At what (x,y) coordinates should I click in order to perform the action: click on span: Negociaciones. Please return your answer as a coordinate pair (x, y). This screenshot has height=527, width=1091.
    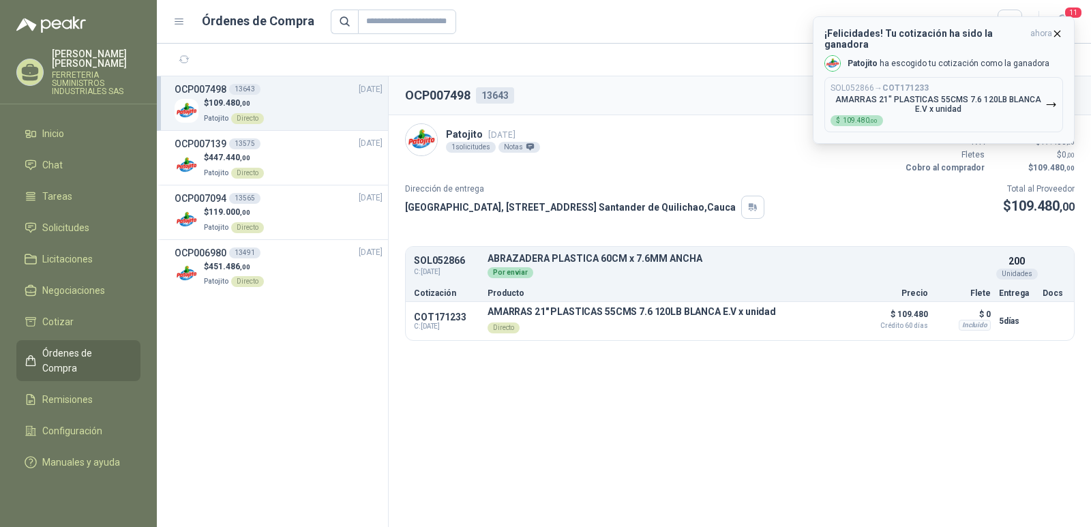
    Looking at the image, I should click on (74, 291).